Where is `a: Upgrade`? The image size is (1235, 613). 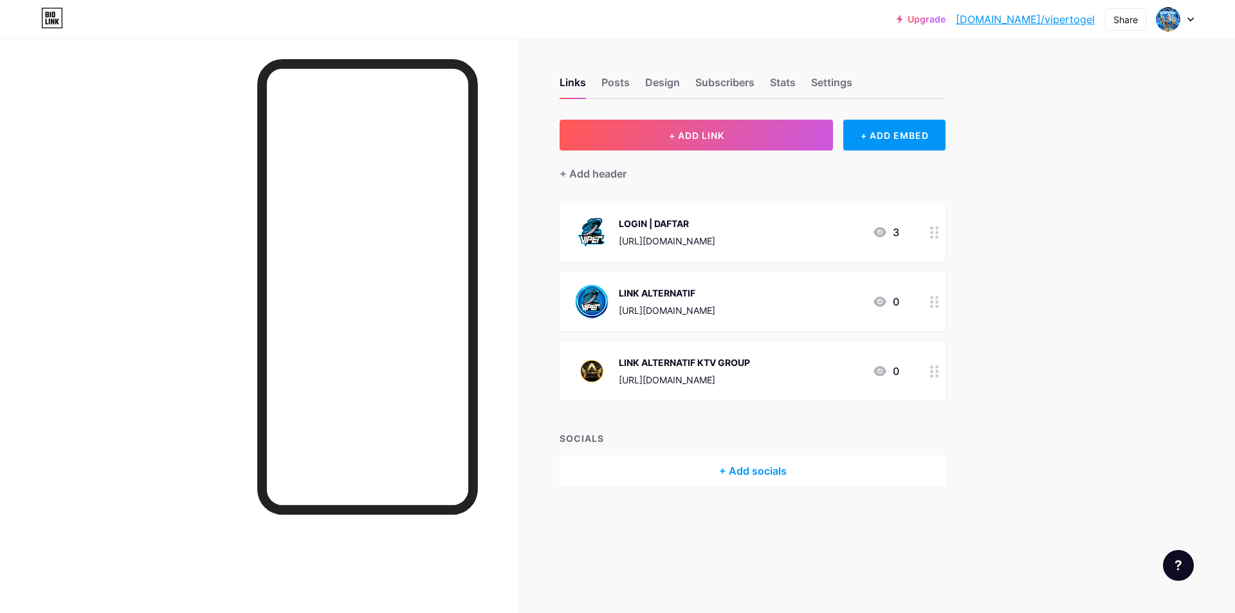
a: Upgrade is located at coordinates (921, 19).